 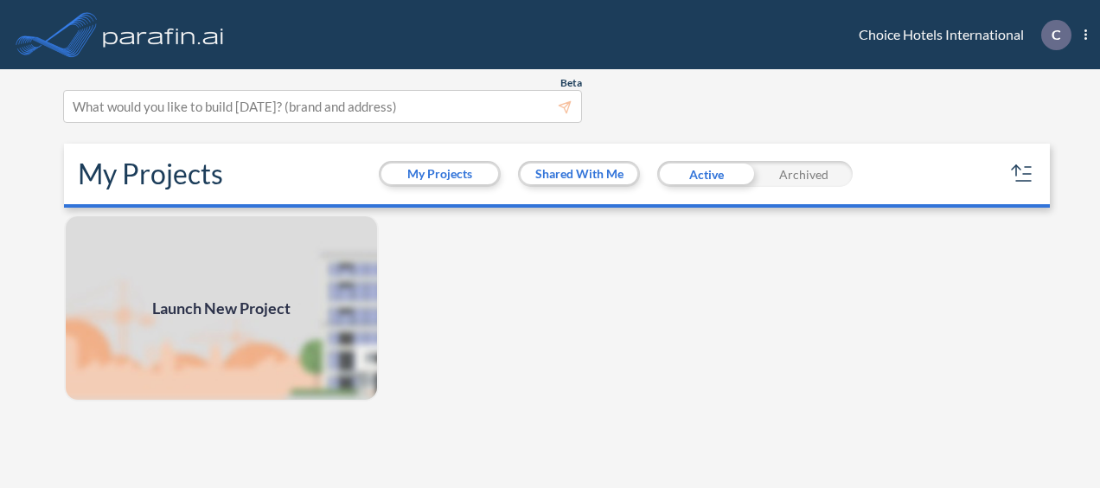 What do you see at coordinates (1022, 174) in the screenshot?
I see `button: sort` at bounding box center [1022, 174].